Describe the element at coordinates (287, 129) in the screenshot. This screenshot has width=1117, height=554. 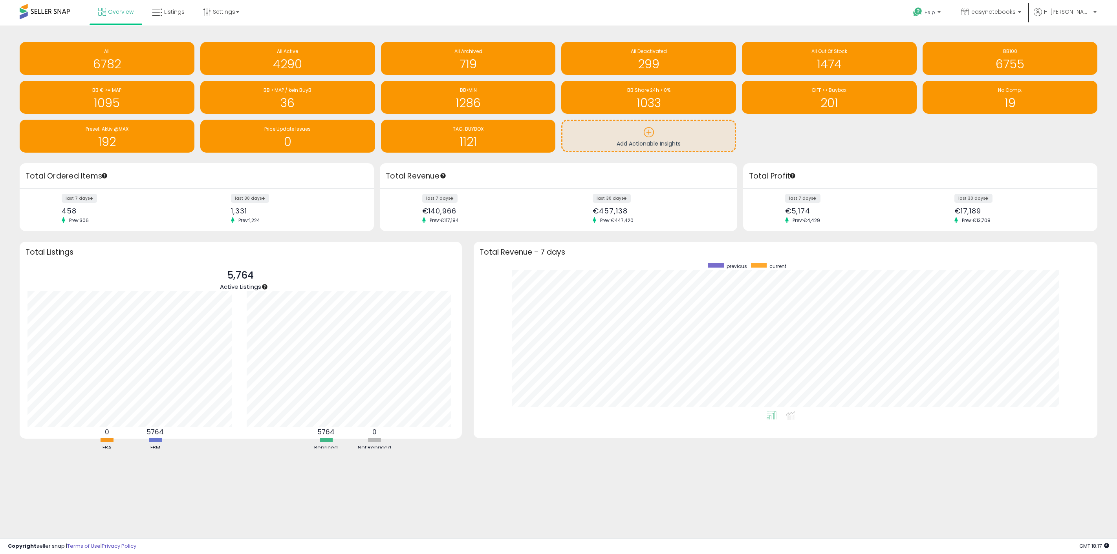
I see `span: Price Update Issues` at that location.